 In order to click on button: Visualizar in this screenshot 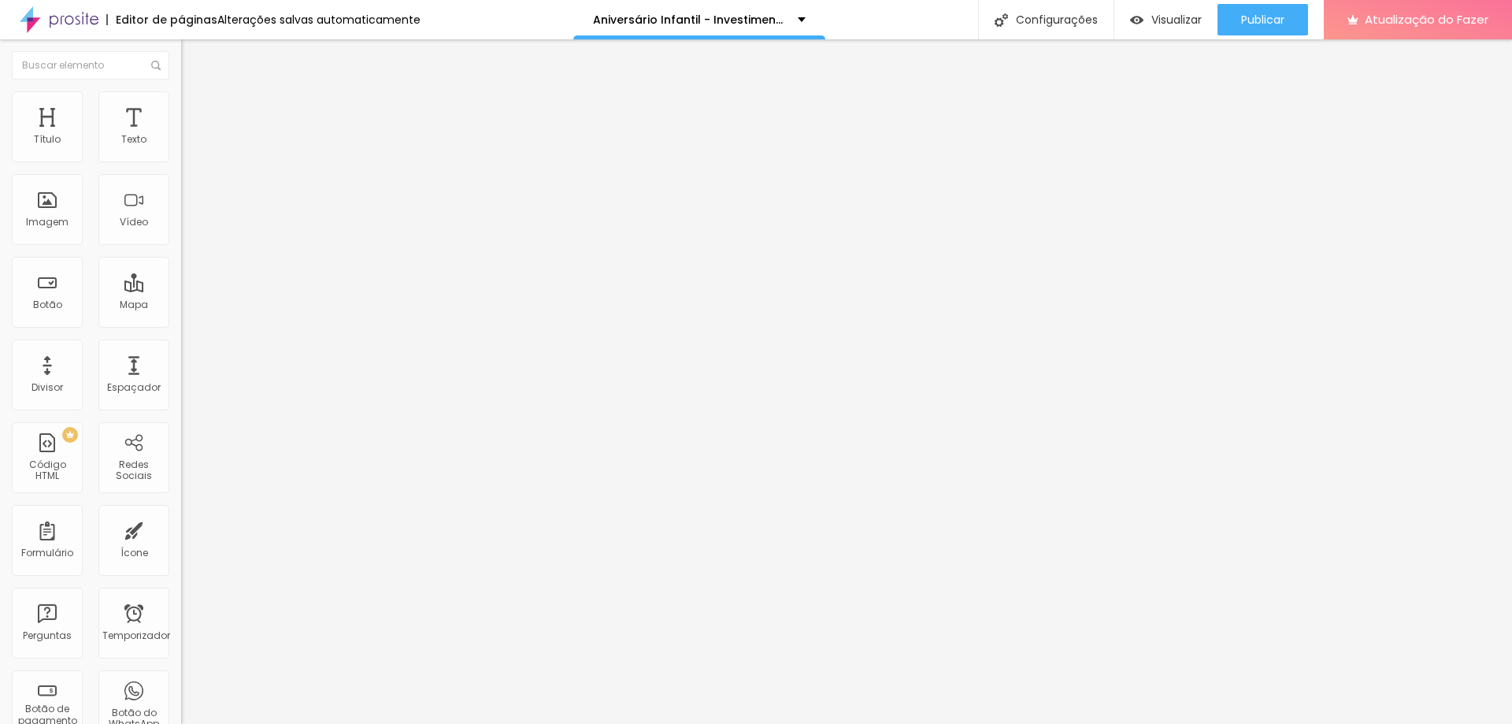, I will do `click(1166, 20)`.